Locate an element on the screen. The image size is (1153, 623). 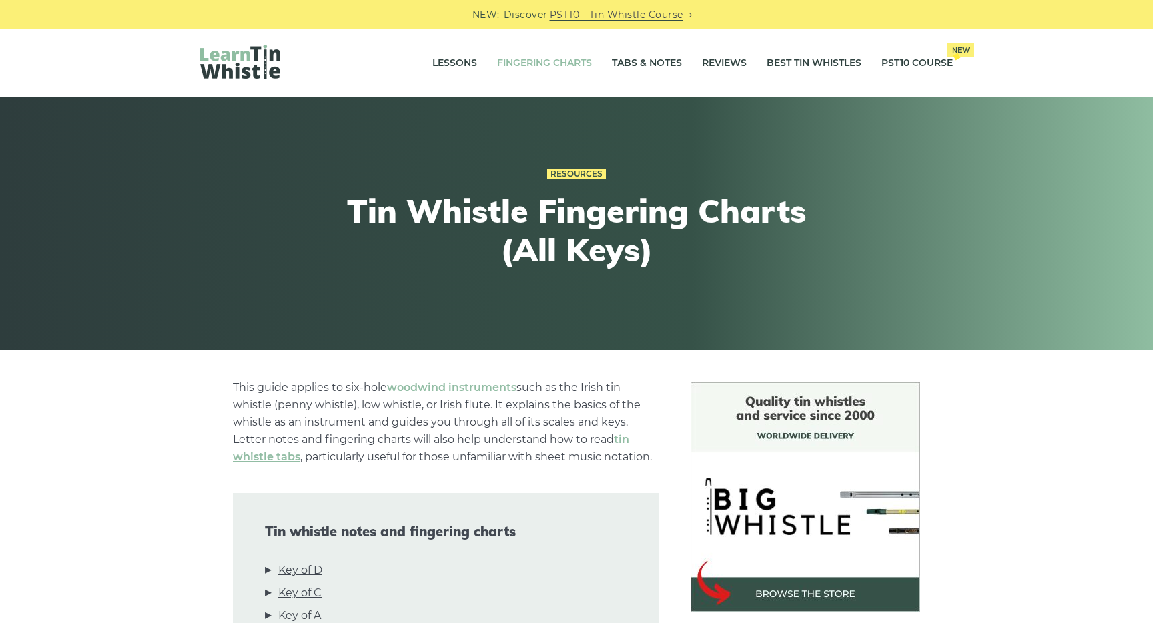
a: Key of D is located at coordinates (300, 571).